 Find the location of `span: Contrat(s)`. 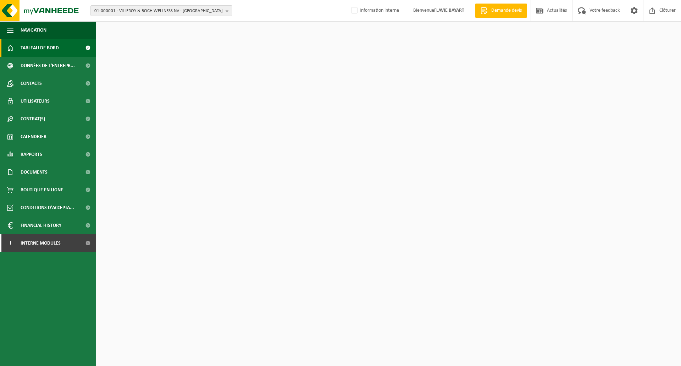

span: Contrat(s) is located at coordinates (33, 119).